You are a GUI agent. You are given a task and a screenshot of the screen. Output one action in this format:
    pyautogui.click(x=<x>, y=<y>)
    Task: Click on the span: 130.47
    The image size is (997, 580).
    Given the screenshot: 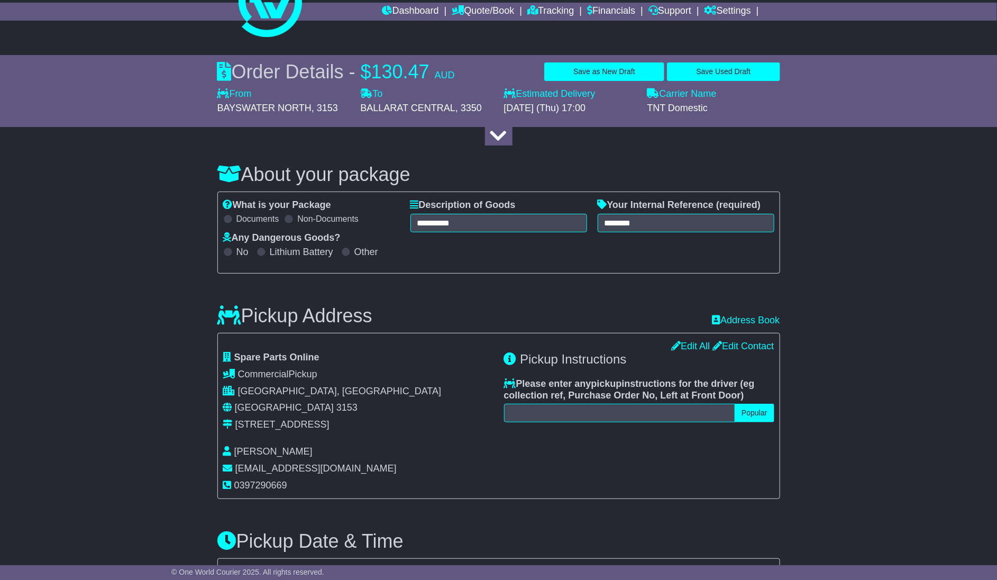 What is the action you would take?
    pyautogui.click(x=400, y=71)
    